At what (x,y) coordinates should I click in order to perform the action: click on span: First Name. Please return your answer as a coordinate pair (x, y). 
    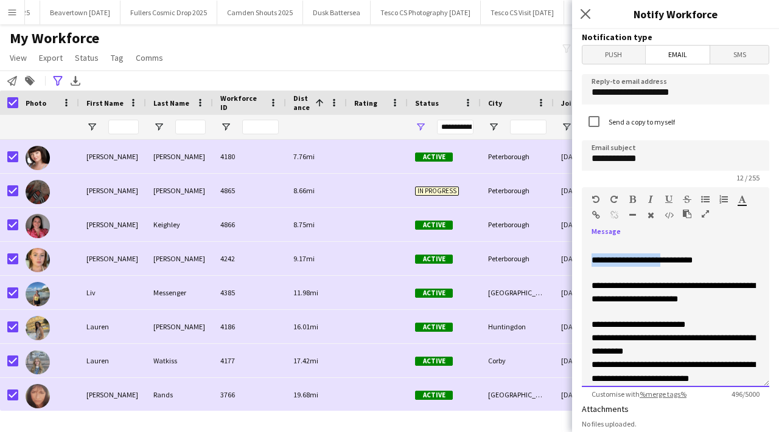
    Looking at the image, I should click on (105, 103).